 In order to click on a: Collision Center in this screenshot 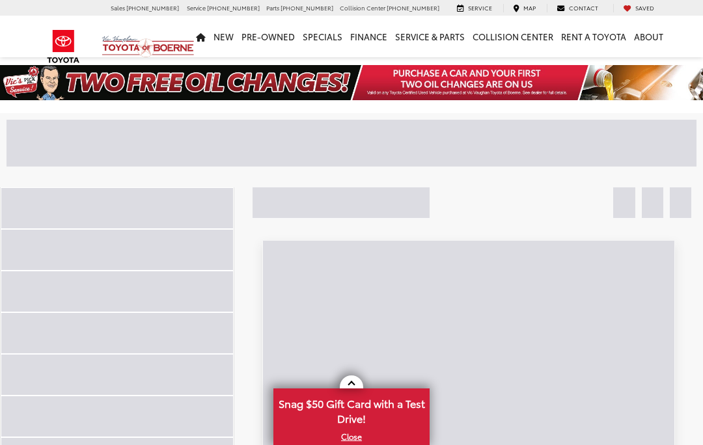, I will do `click(513, 36)`.